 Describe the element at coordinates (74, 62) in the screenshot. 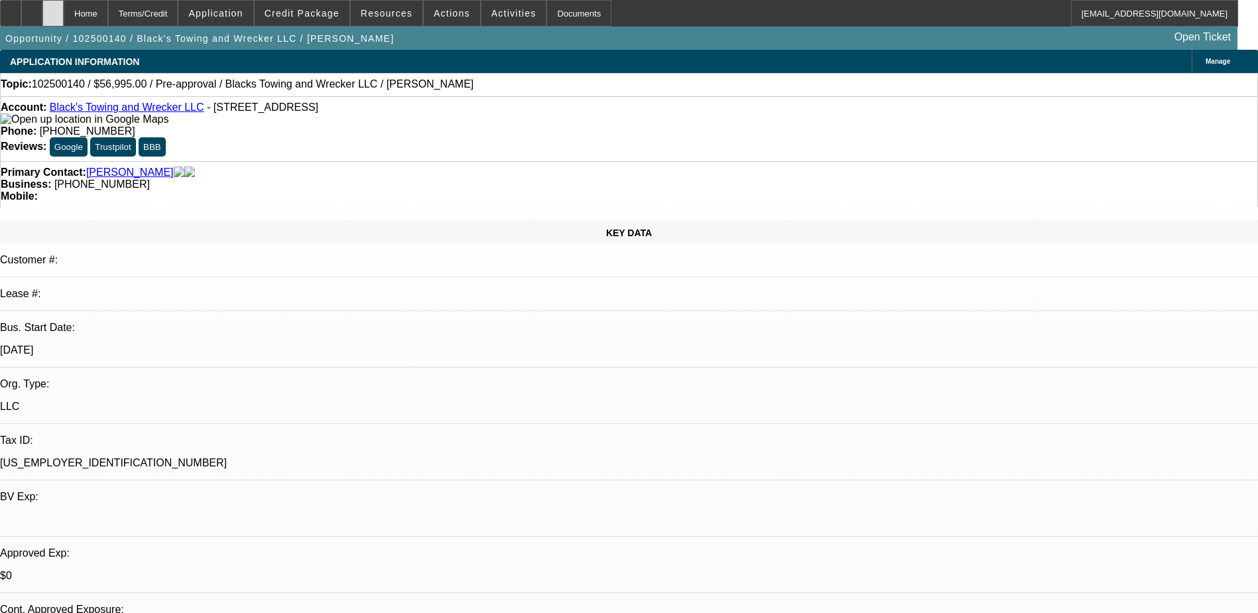

I see `span: APPLICATION INFORMATION` at that location.